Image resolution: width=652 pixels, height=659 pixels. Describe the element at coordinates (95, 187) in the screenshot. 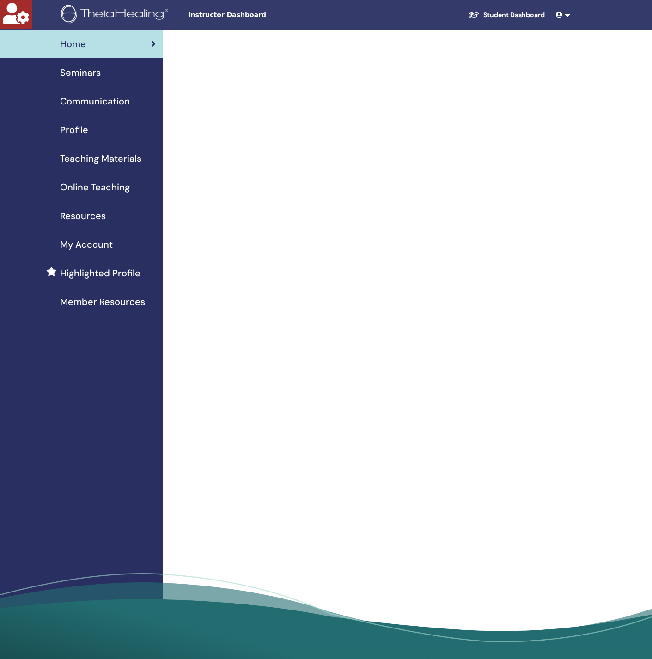

I see `span: Online Teaching` at that location.